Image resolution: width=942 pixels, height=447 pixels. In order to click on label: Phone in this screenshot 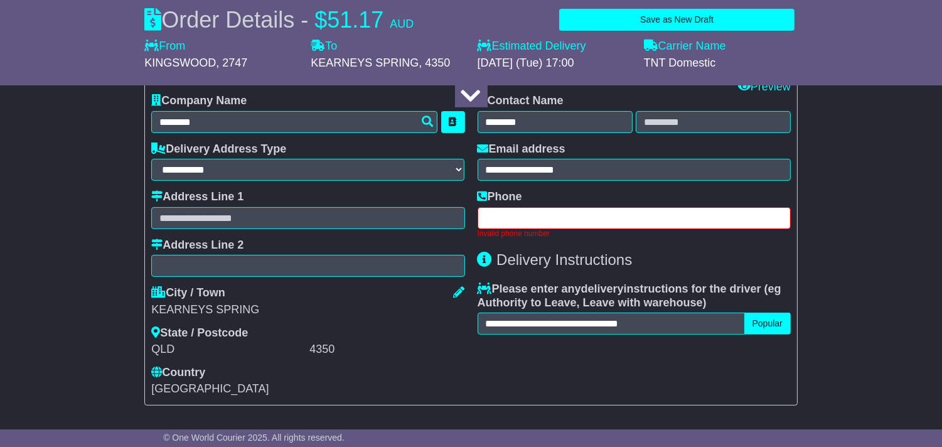, I will do `click(500, 197)`.